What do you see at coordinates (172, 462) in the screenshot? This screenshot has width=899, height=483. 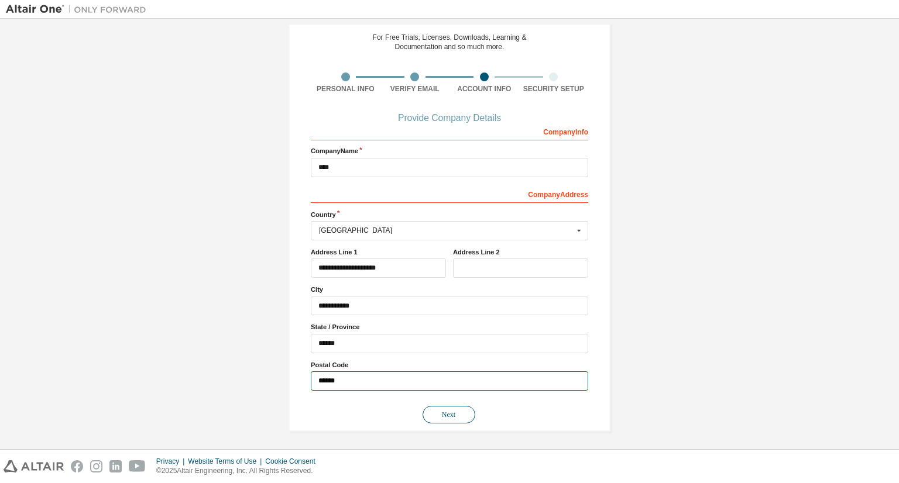 I see `div: Privacy` at bounding box center [172, 462].